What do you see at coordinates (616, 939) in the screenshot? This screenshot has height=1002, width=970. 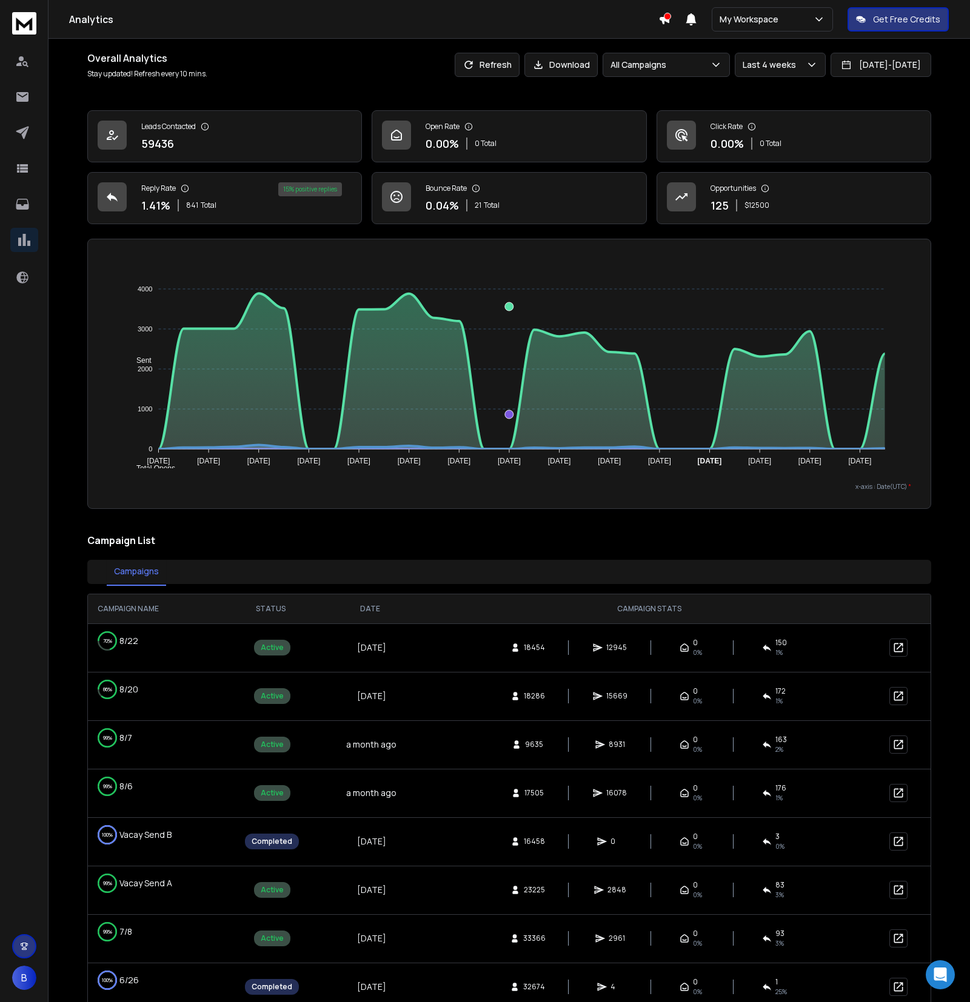 I see `span: 2961` at bounding box center [616, 939].